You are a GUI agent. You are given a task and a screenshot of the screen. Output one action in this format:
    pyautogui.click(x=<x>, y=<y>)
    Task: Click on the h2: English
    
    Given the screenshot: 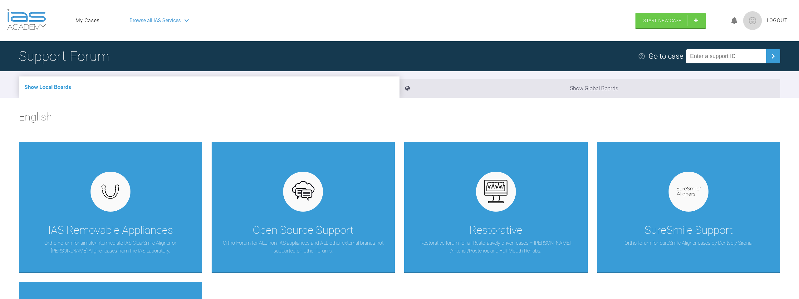 What is the action you would take?
    pyautogui.click(x=400, y=120)
    